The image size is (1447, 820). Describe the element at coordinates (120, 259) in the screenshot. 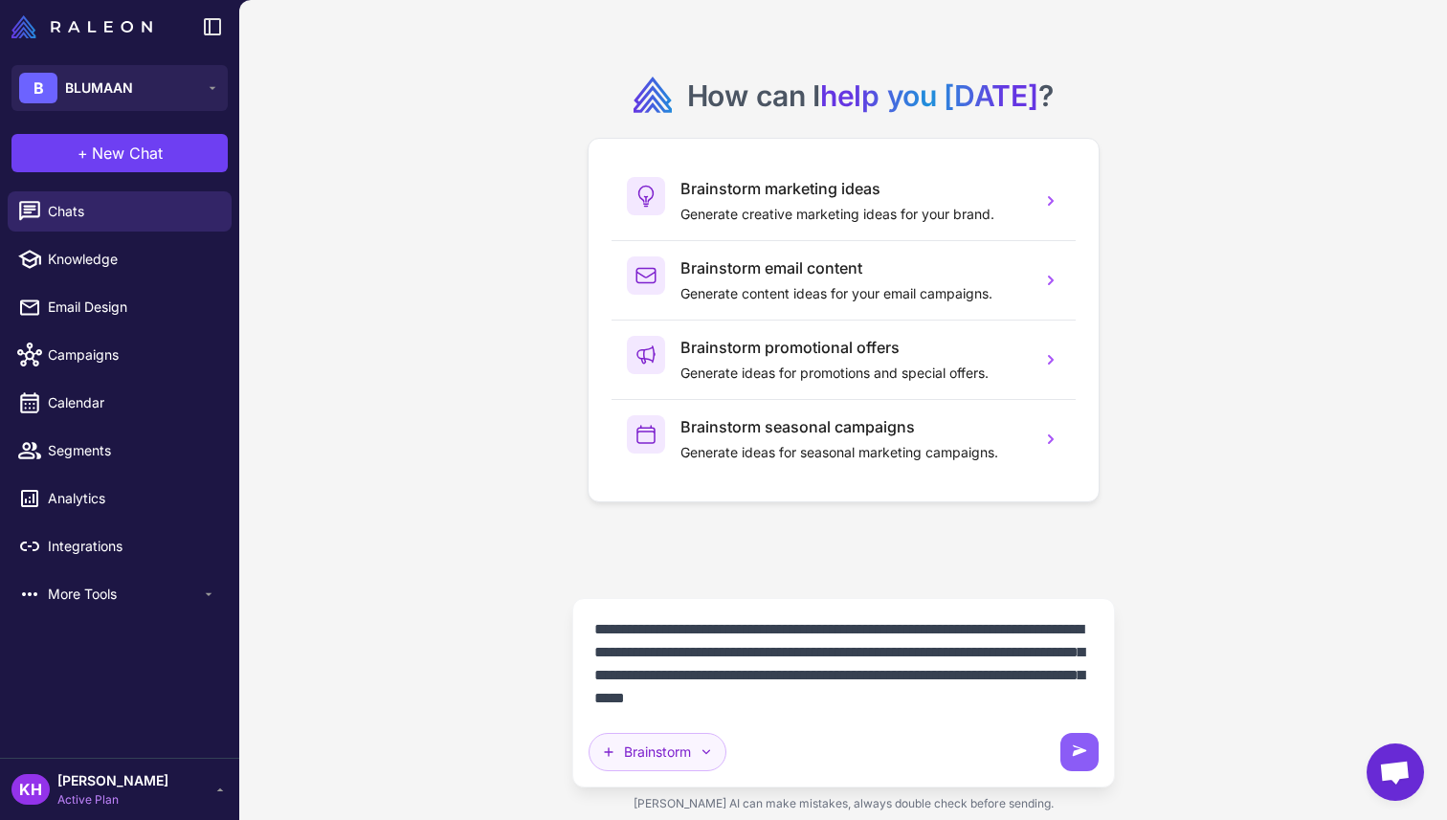

I see `a: Knowledge` at that location.